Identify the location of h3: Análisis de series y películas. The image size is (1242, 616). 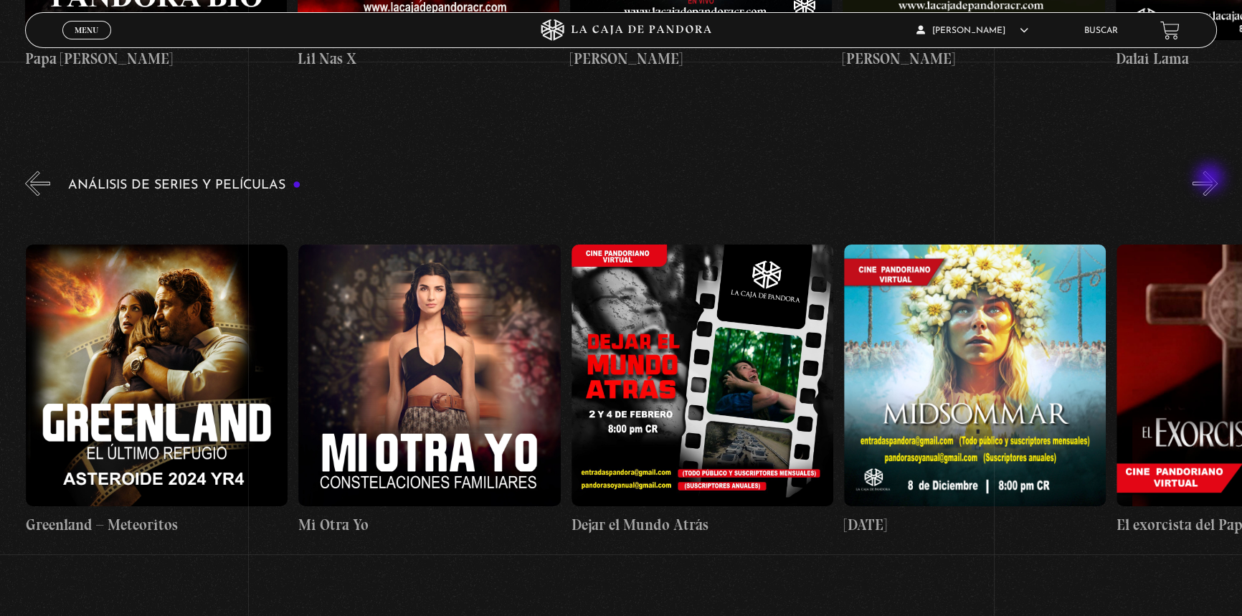
(184, 185).